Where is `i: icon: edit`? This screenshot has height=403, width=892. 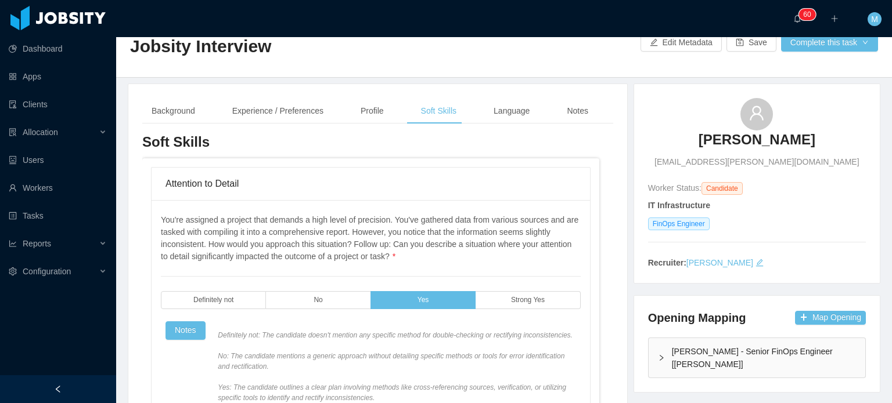
i: icon: edit is located at coordinates (759, 263).